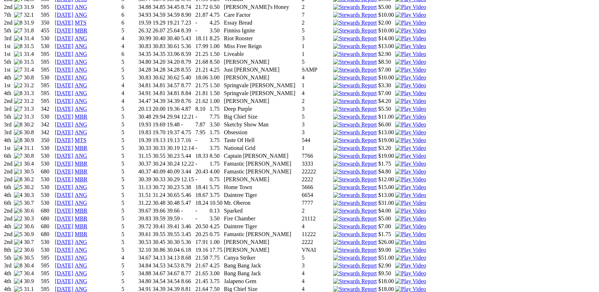 The height and width of the screenshot is (292, 599). I want to click on td: 0.50, so click(216, 7).